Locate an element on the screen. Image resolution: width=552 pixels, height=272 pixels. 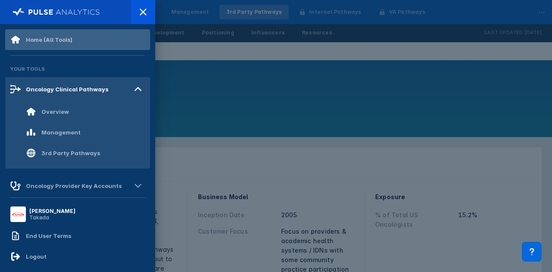
div: End User Terms is located at coordinates (48, 236).